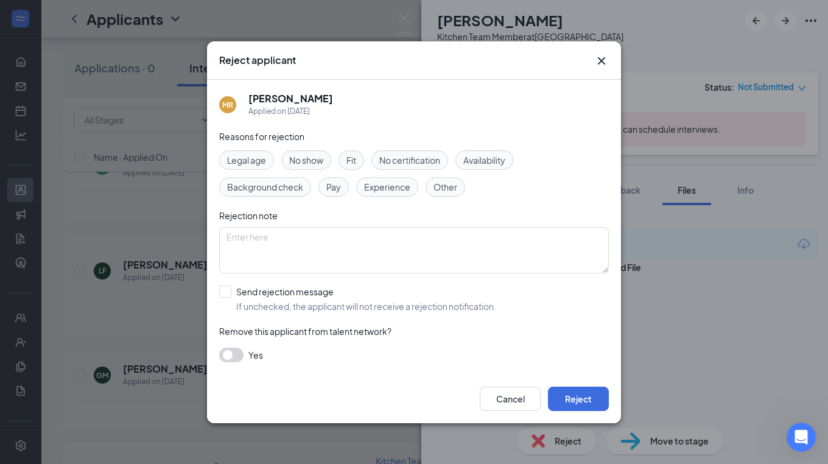 The width and height of the screenshot is (828, 464). Describe the element at coordinates (256, 355) in the screenshot. I see `span: Yes` at that location.